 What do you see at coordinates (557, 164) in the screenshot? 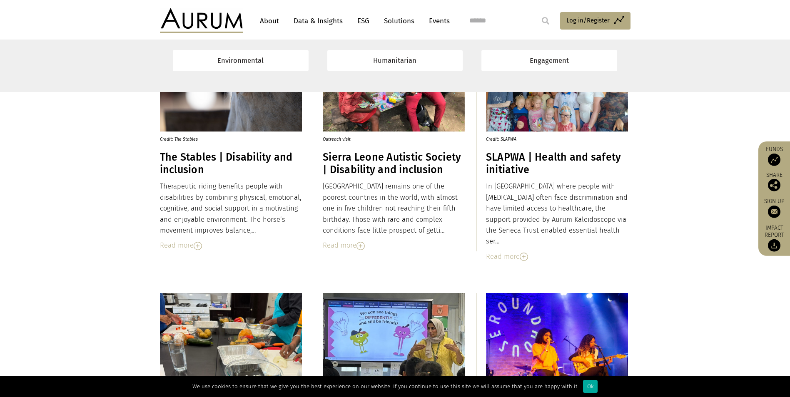
I see `h3: SLAPWA | Health and safety initiative` at bounding box center [557, 164].